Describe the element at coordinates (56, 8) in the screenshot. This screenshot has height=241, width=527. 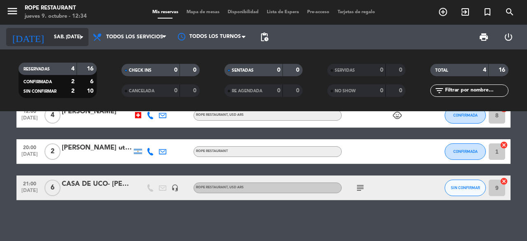
I see `div: Rope restaurant` at that location.